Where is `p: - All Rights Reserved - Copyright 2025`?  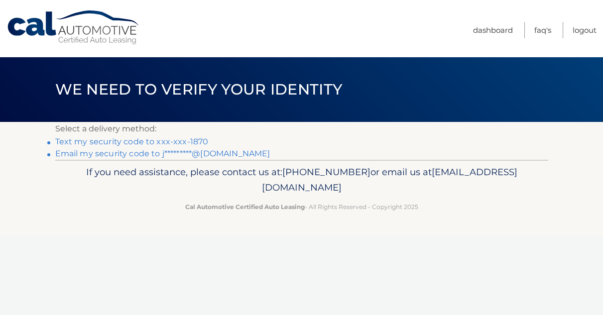 p: - All Rights Reserved - Copyright 2025 is located at coordinates (302, 207).